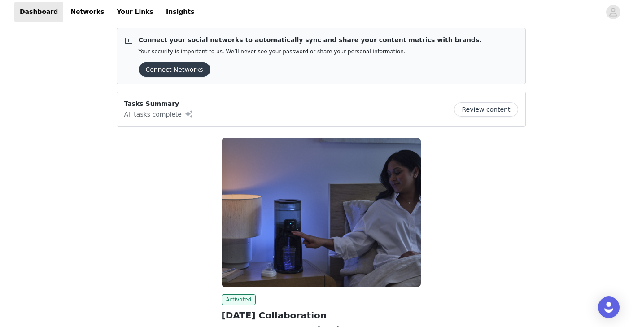  What do you see at coordinates (486, 109) in the screenshot?
I see `button: Review content` at bounding box center [486, 109].